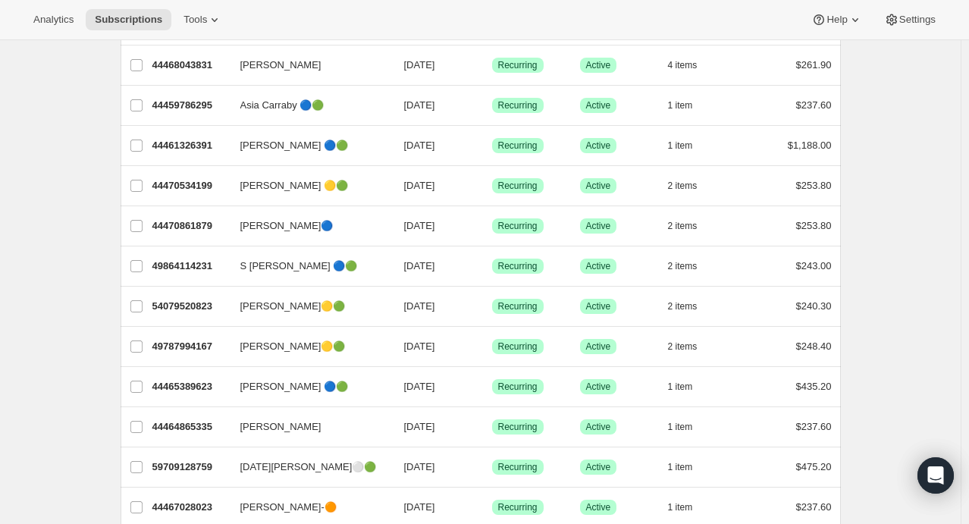  I want to click on p: 44464865335, so click(190, 427).